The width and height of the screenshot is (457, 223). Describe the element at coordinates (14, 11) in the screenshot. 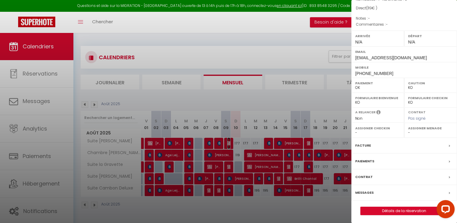

I see `button: Open LiveChat chat widget` at that location.